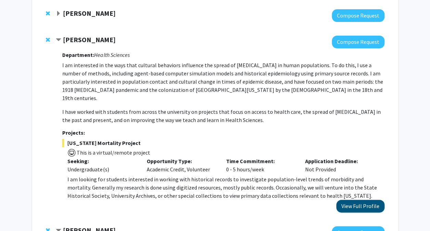  What do you see at coordinates (181, 165) in the screenshot?
I see `div: Academic Credit, Volunteer` at bounding box center [181, 165].